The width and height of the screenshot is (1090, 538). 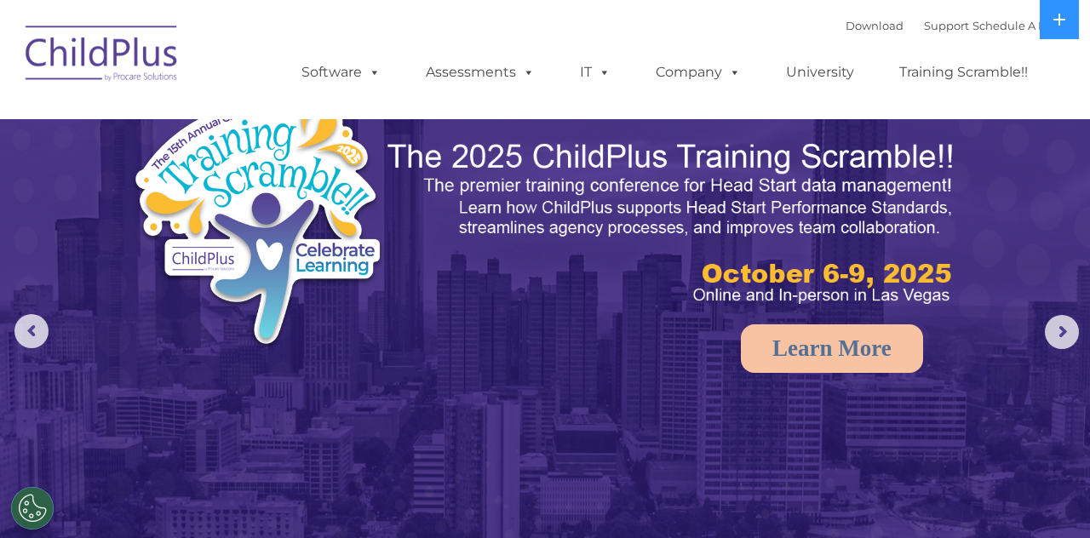 What do you see at coordinates (698, 72) in the screenshot?
I see `a: Company` at bounding box center [698, 72].